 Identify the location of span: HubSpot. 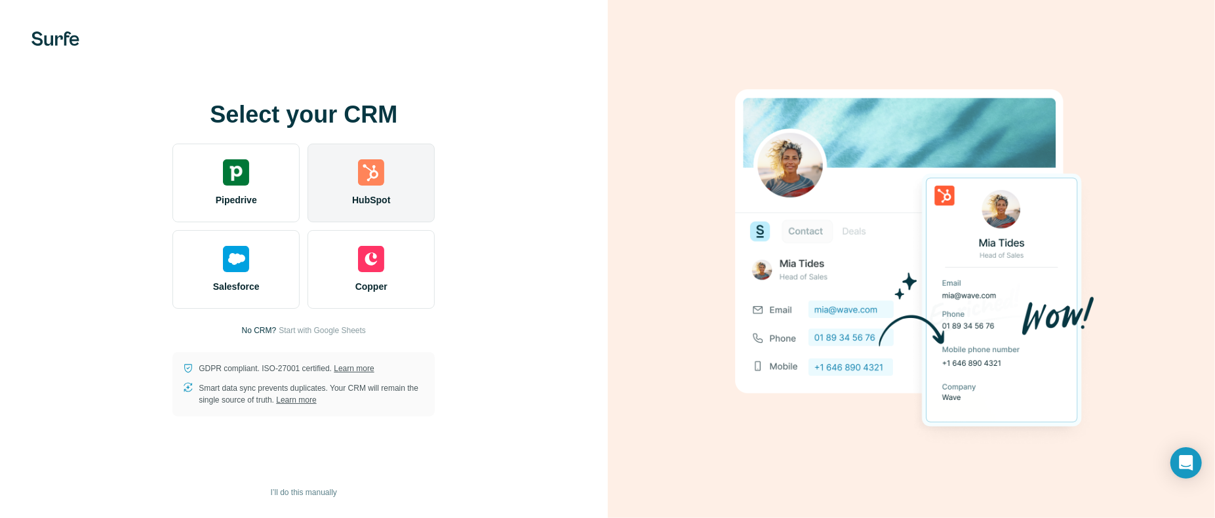
(371, 200).